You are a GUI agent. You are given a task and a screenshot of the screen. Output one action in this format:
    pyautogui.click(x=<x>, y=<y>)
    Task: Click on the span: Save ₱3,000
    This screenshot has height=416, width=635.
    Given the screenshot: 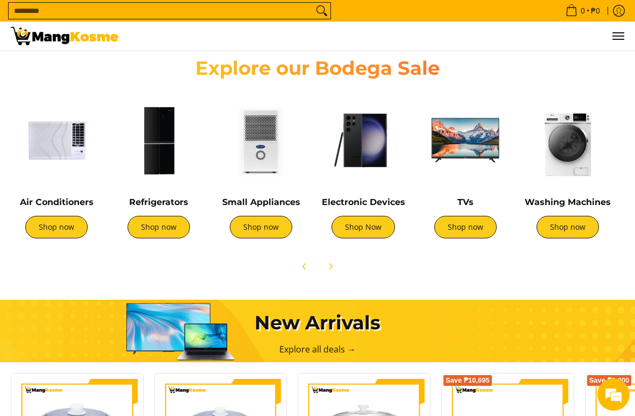 What is the action you would take?
    pyautogui.click(x=609, y=381)
    